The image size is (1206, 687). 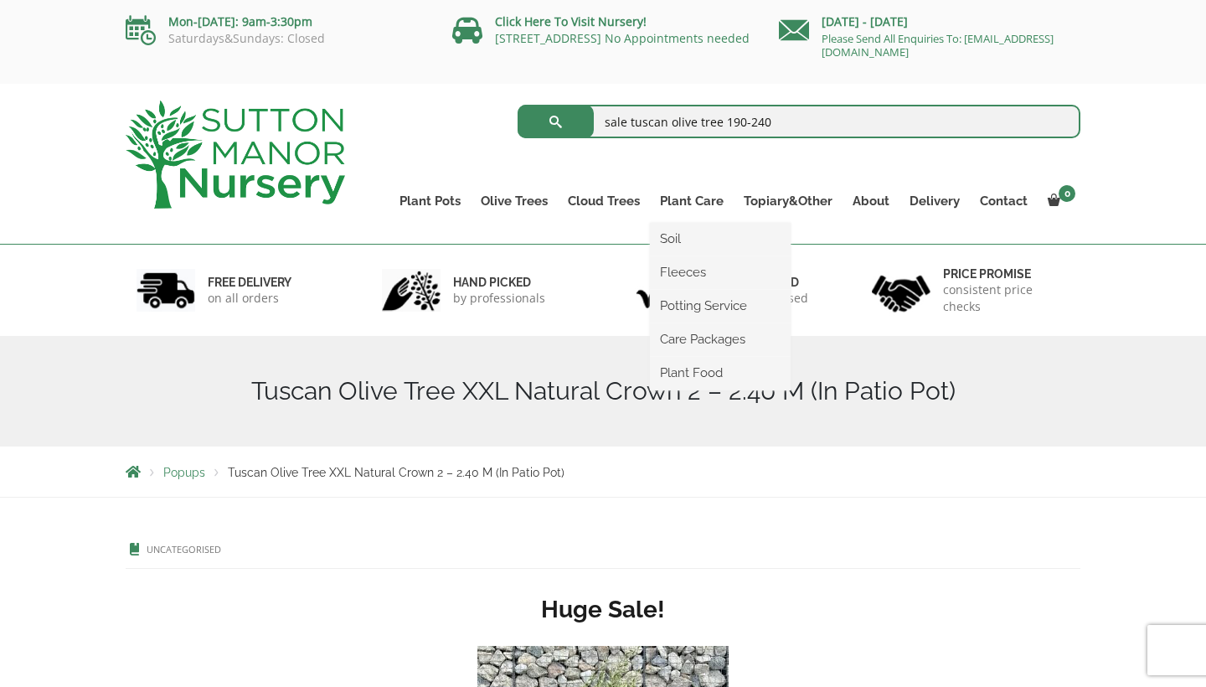 I want to click on input: Search..., so click(x=799, y=121).